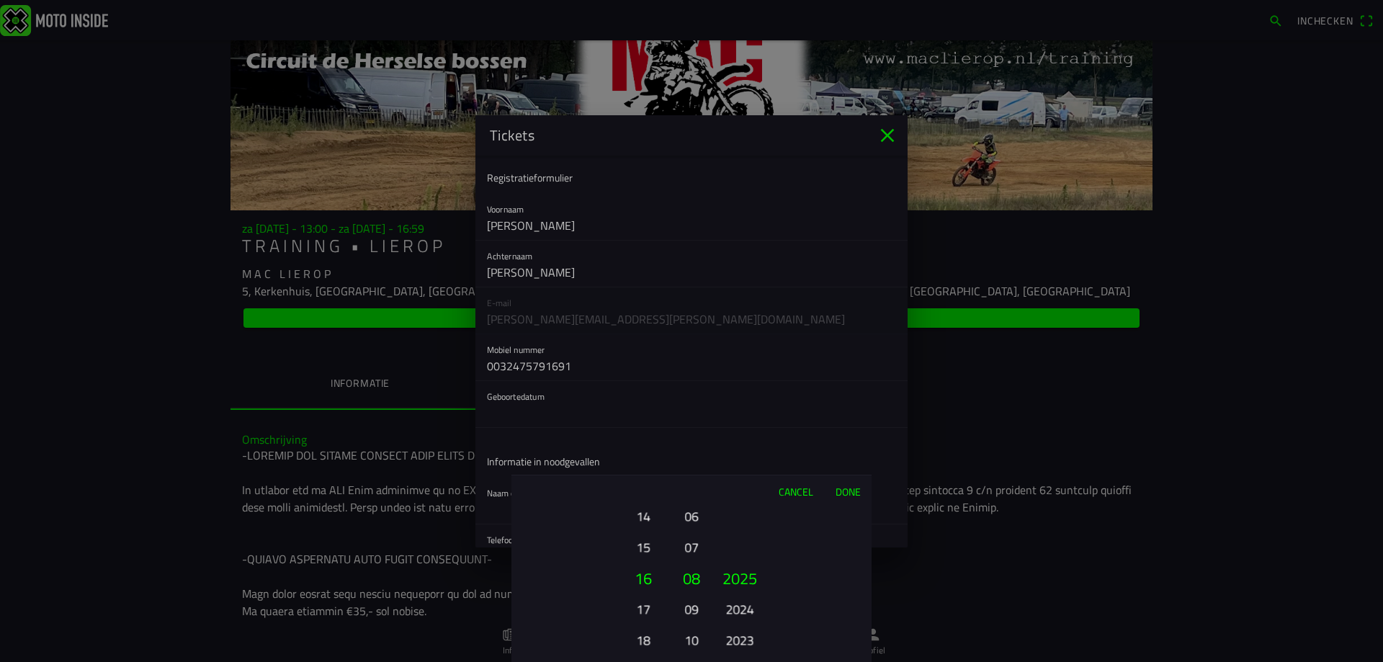 Image resolution: width=1383 pixels, height=662 pixels. Describe the element at coordinates (643, 578) in the screenshot. I see `button: 16` at that location.